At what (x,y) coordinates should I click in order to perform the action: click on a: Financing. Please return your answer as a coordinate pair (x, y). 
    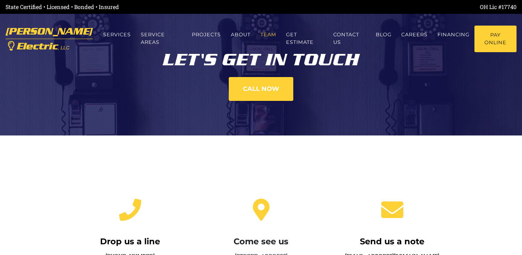
    Looking at the image, I should click on (454, 35).